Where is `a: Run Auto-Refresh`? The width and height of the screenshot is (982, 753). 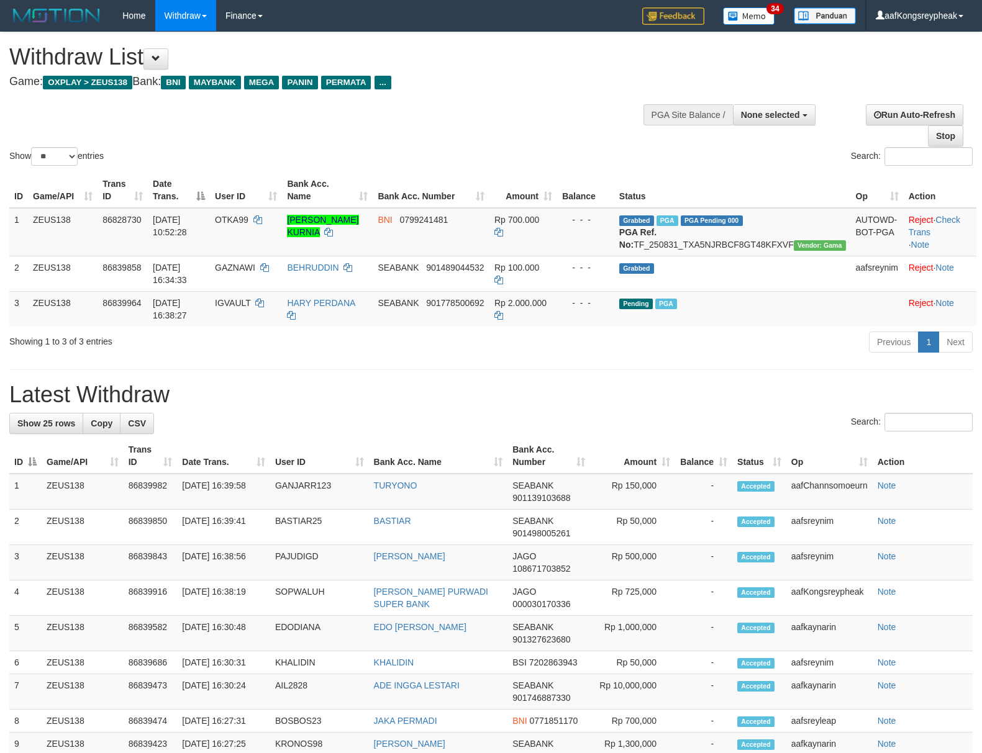 a: Run Auto-Refresh is located at coordinates (914, 115).